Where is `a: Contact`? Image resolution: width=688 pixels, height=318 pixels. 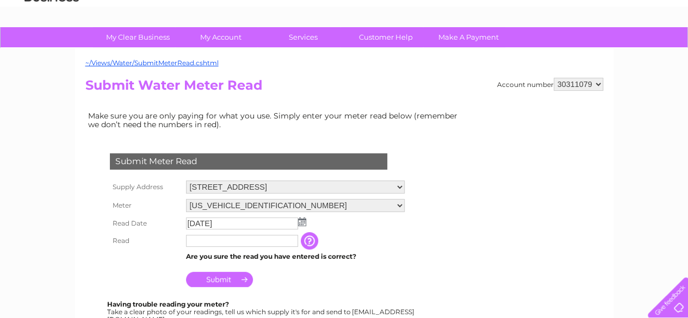
a: Contact is located at coordinates (629, 50).